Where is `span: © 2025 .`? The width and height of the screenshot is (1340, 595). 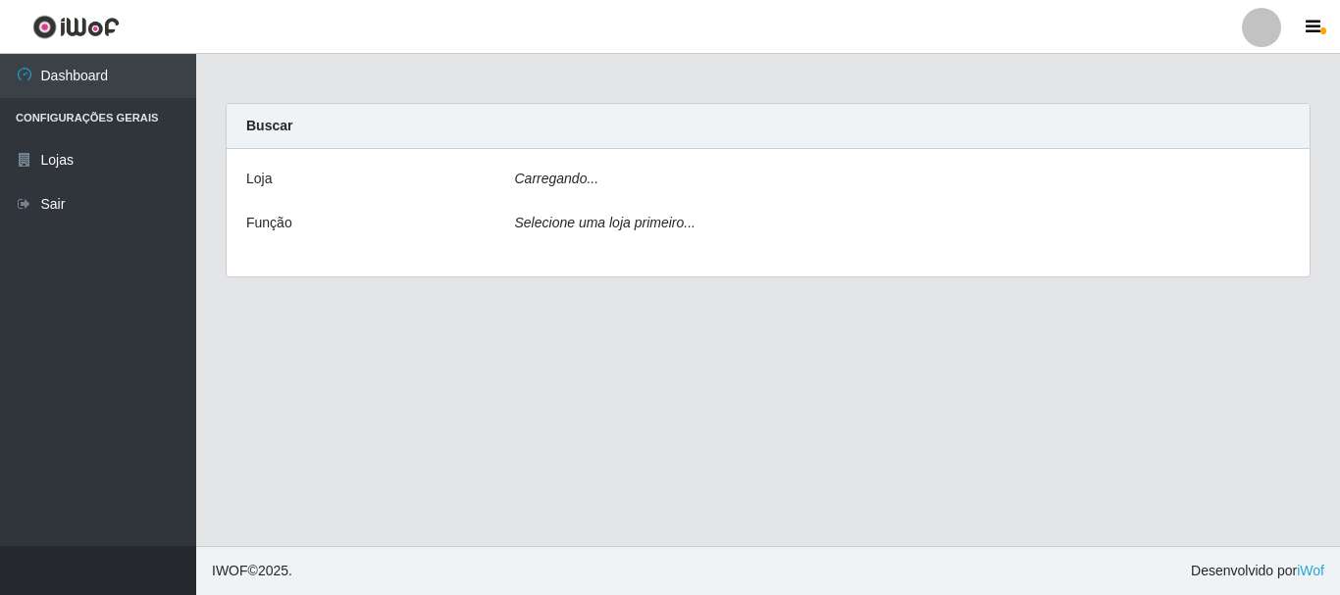
span: © 2025 . is located at coordinates (252, 571).